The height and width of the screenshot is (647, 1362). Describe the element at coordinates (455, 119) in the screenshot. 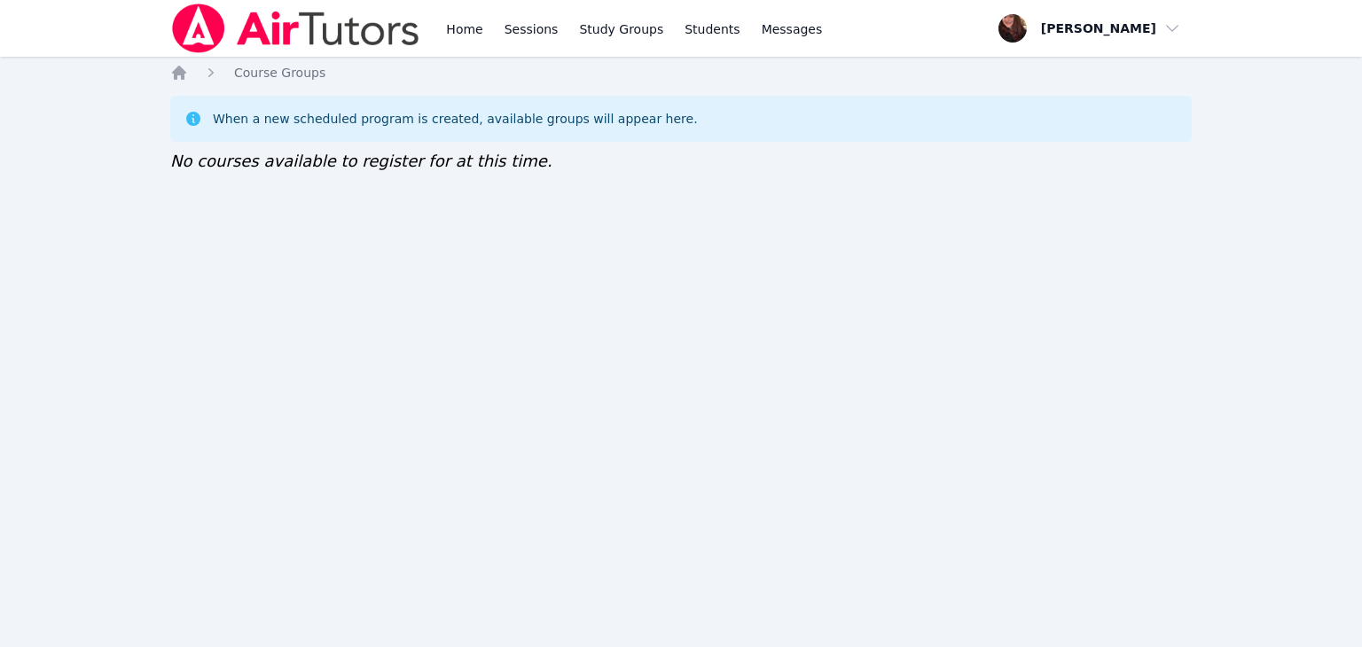

I see `div: When a new scheduled program is created, available groups will appear here.` at that location.